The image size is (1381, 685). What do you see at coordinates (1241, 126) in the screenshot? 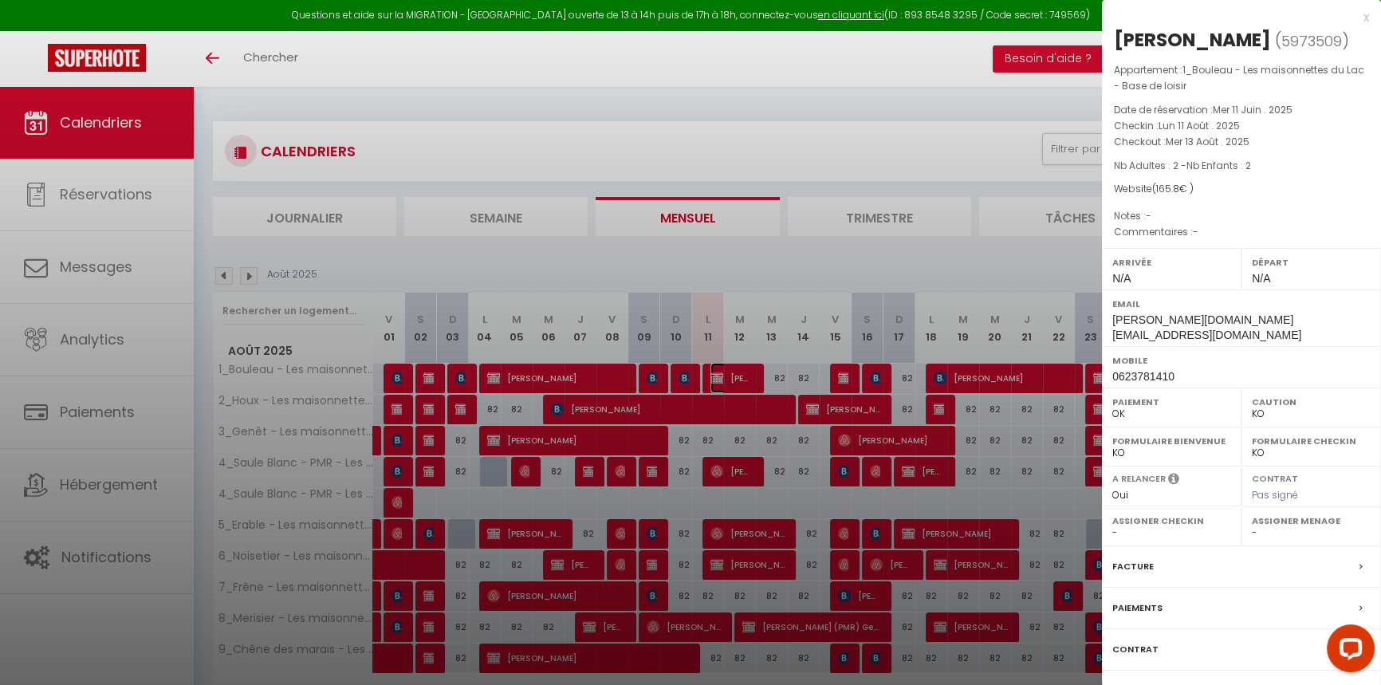
I see `p: Checkin :` at bounding box center [1241, 126].